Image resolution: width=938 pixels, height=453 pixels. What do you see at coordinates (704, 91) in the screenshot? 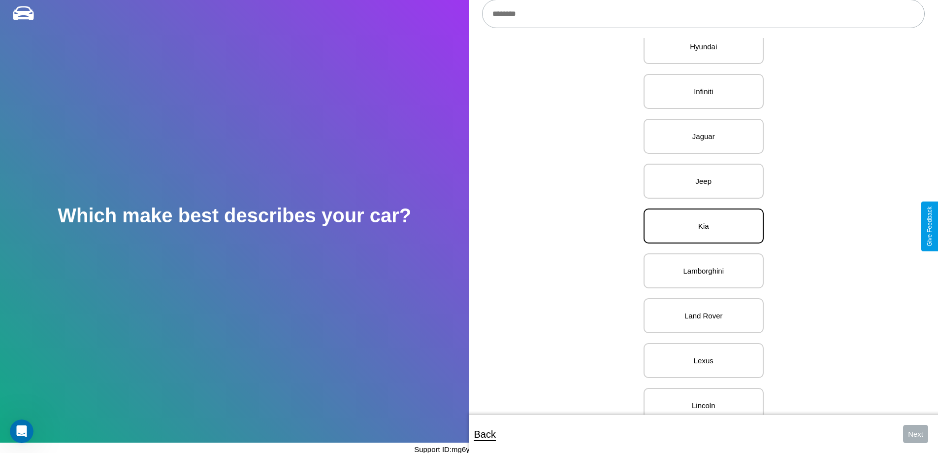
I see `p: Infiniti` at bounding box center [704, 91].